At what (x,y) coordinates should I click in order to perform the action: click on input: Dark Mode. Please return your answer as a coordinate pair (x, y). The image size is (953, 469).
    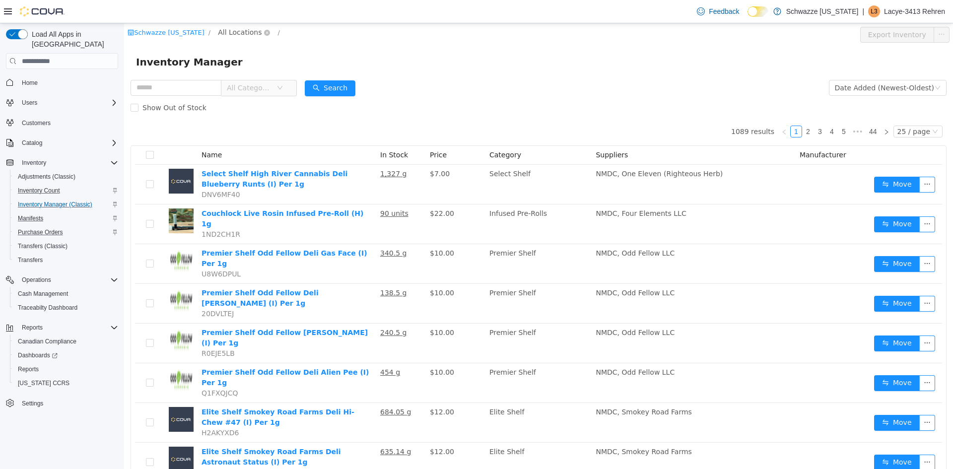
    Looking at the image, I should click on (758, 11).